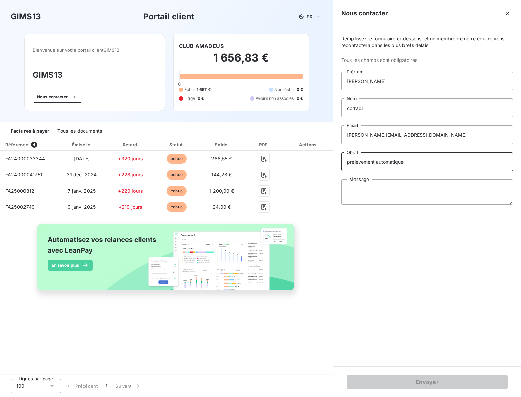 This screenshot has width=521, height=397. Describe the element at coordinates (130, 144) in the screenshot. I see `div: Retard` at that location.